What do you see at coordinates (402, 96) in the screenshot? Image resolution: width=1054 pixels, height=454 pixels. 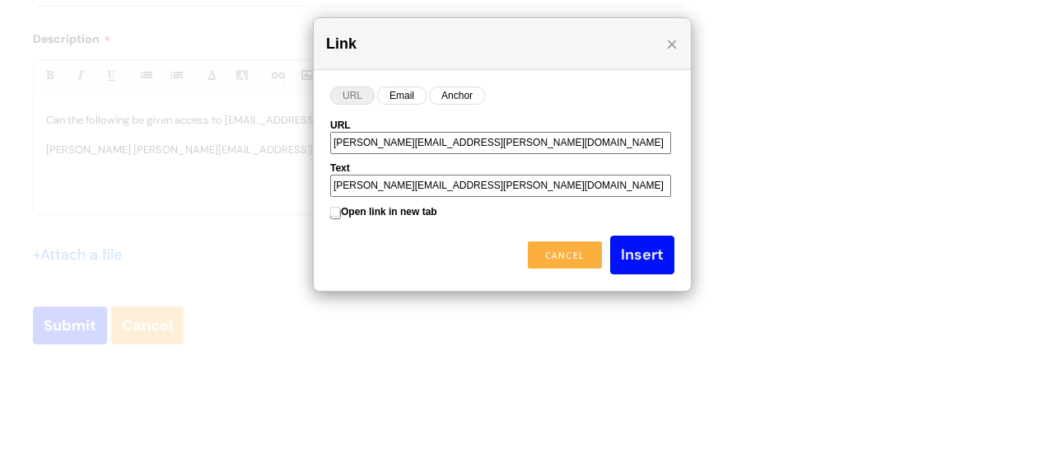 I see `a: Email` at bounding box center [402, 96].